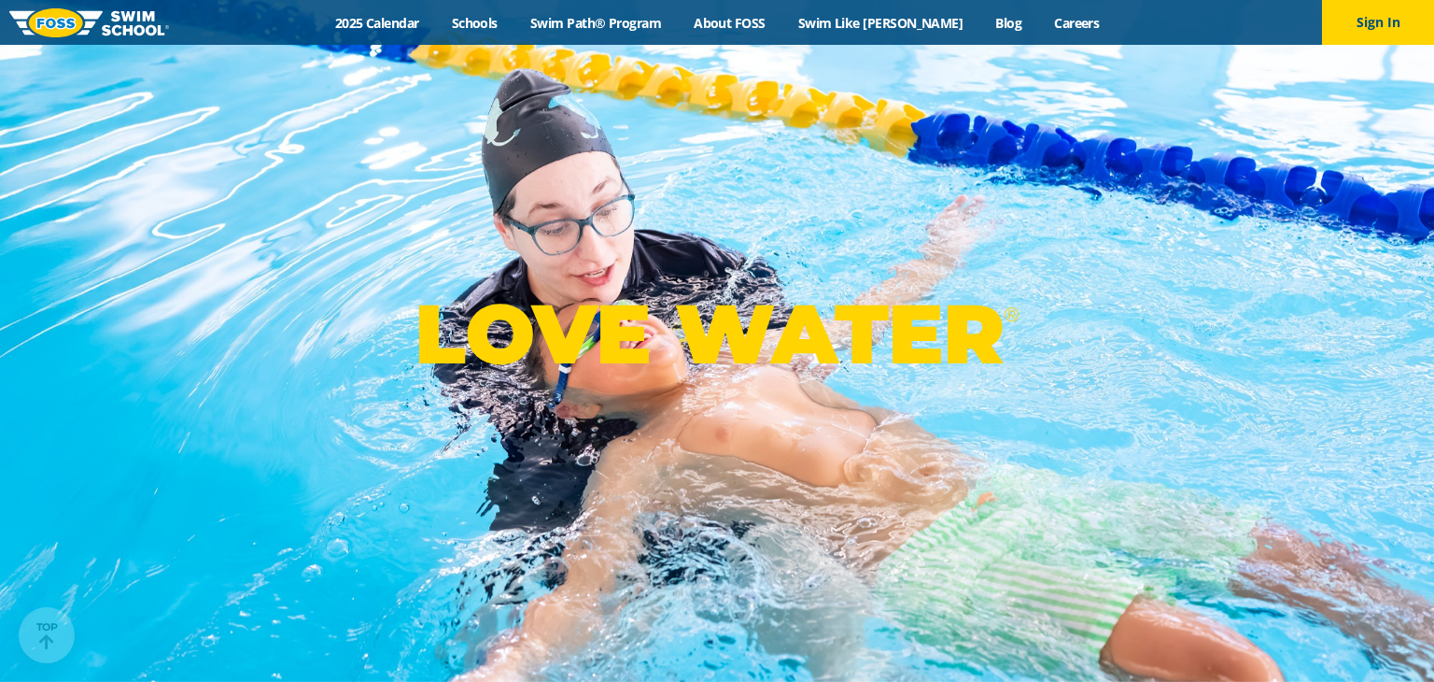 The width and height of the screenshot is (1434, 682). What do you see at coordinates (47, 635) in the screenshot?
I see `div: TOP` at bounding box center [47, 635].